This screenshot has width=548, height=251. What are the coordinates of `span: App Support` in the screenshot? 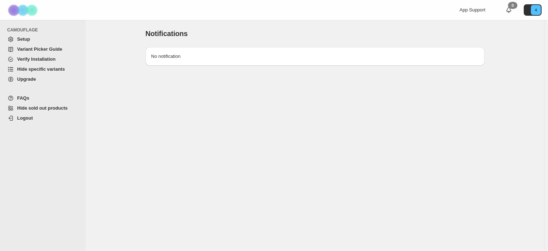 It's located at (472, 10).